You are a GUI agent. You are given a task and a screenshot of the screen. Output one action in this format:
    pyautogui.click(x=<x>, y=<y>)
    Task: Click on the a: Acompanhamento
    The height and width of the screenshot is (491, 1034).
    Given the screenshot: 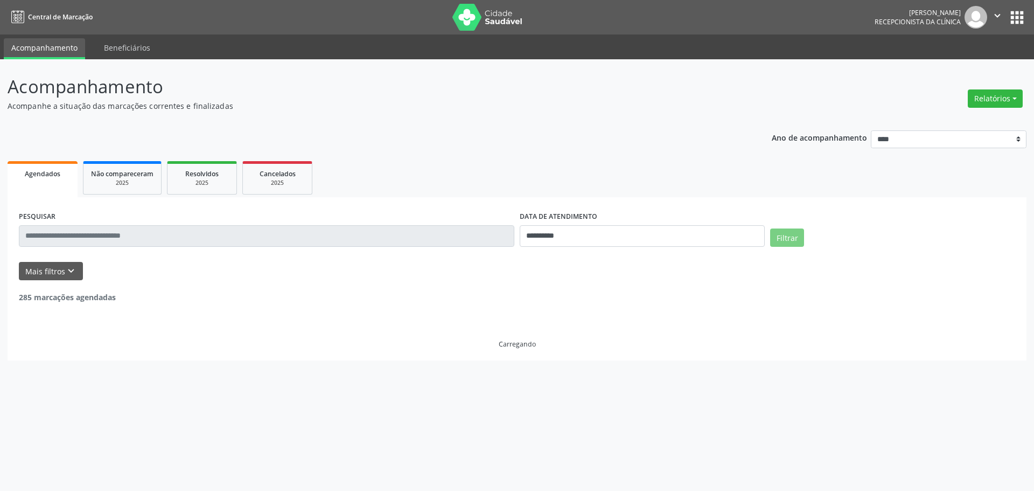 What is the action you would take?
    pyautogui.click(x=44, y=48)
    